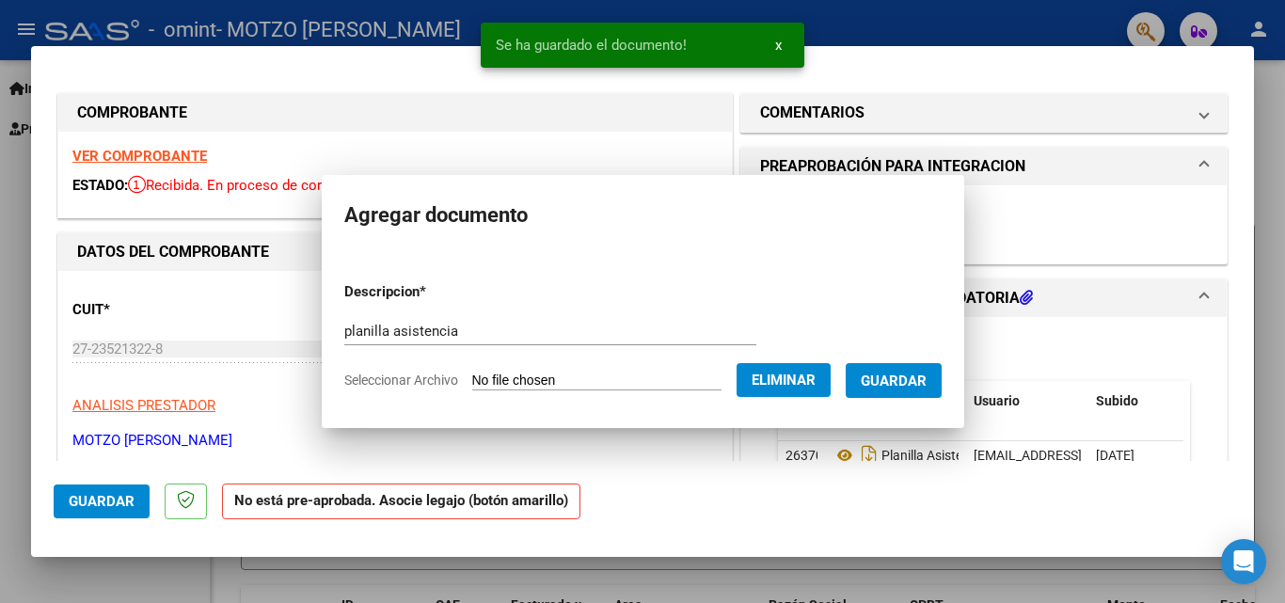  What do you see at coordinates (869, 455) in the screenshot?
I see `i: Descargar documento` at bounding box center [869, 455].